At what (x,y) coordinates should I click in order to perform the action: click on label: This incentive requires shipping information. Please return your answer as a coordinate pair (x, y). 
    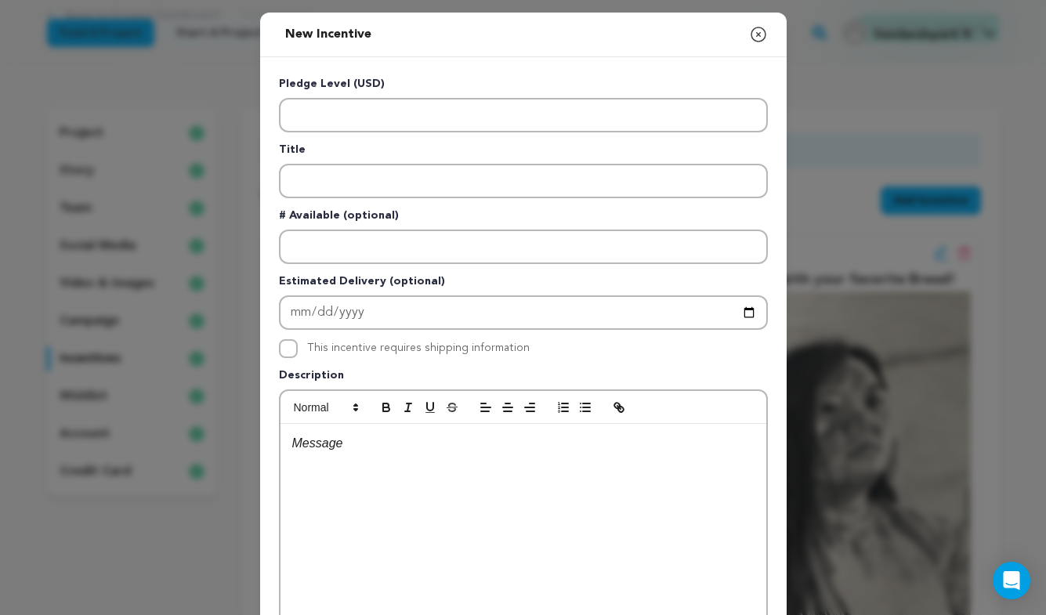
    Looking at the image, I should click on (418, 348).